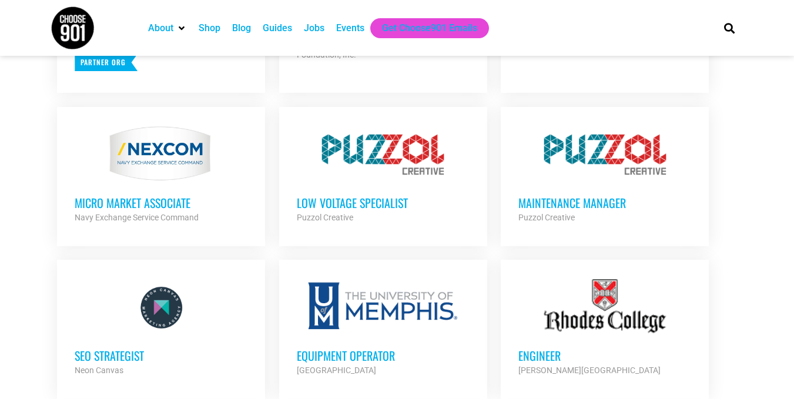 The image size is (794, 399). Describe the element at coordinates (242, 28) in the screenshot. I see `div: Blog` at that location.